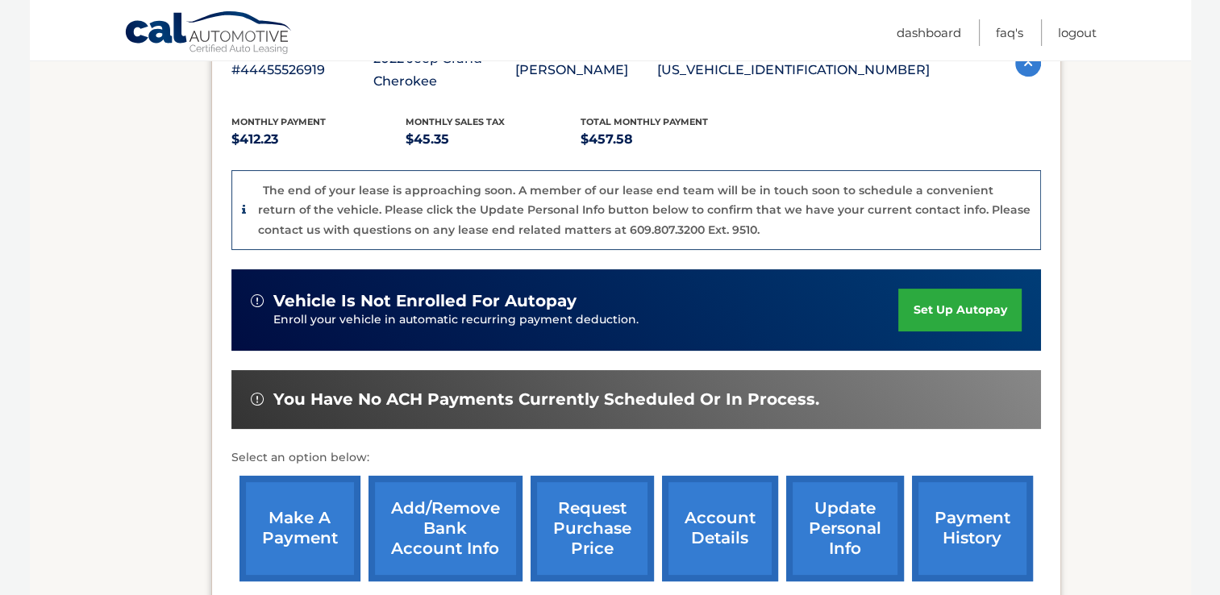 Image resolution: width=1220 pixels, height=595 pixels. I want to click on a: payment history, so click(972, 528).